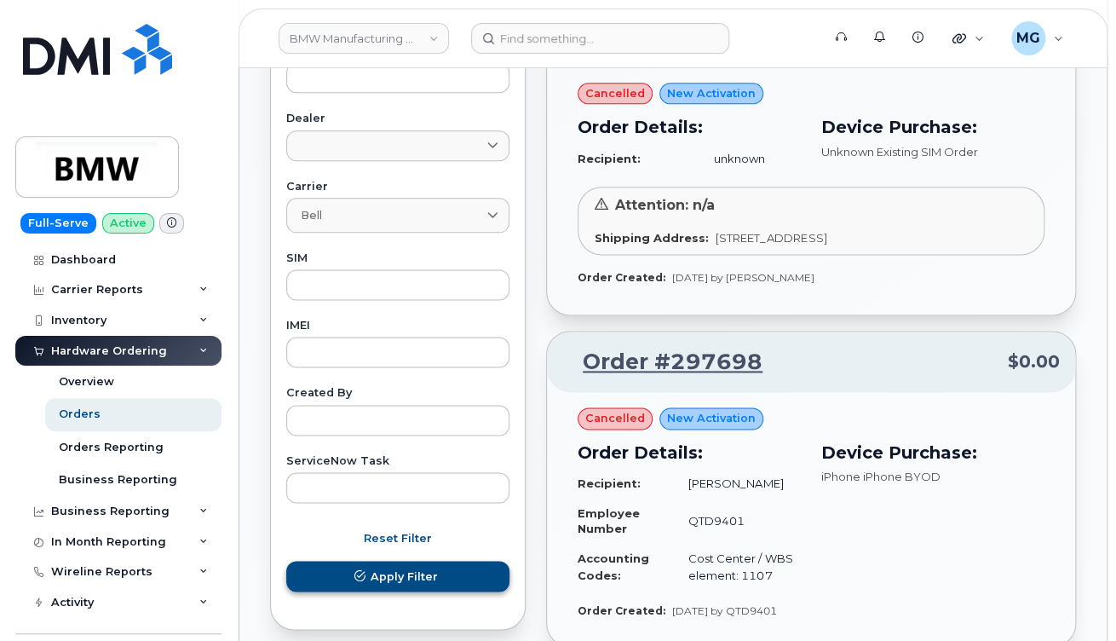 This screenshot has width=1116, height=641. Describe the element at coordinates (737, 566) in the screenshot. I see `td: Cost Center / WBS element: 1107` at that location.